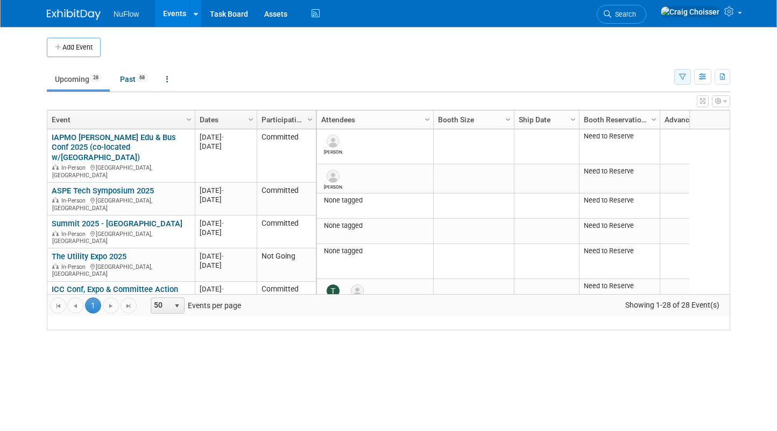  Describe the element at coordinates (333, 291) in the screenshot. I see `img: Tom Bowman` at that location.